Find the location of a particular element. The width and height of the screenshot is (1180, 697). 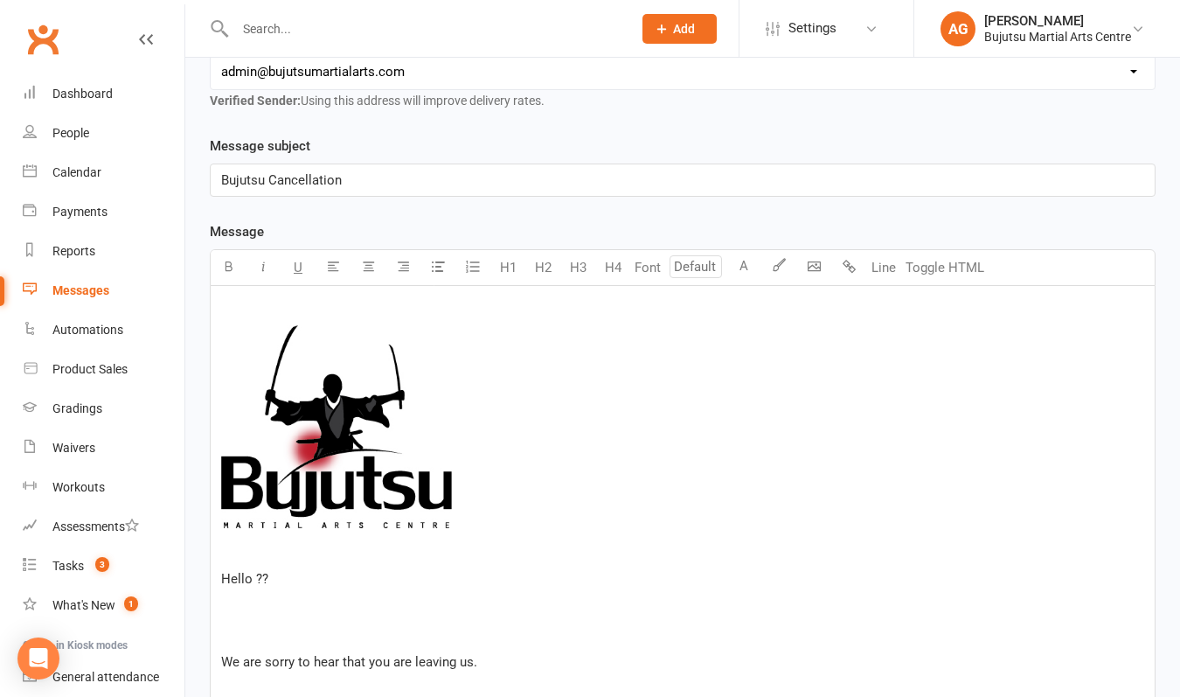

button: Toggle HTML is located at coordinates (945, 267).